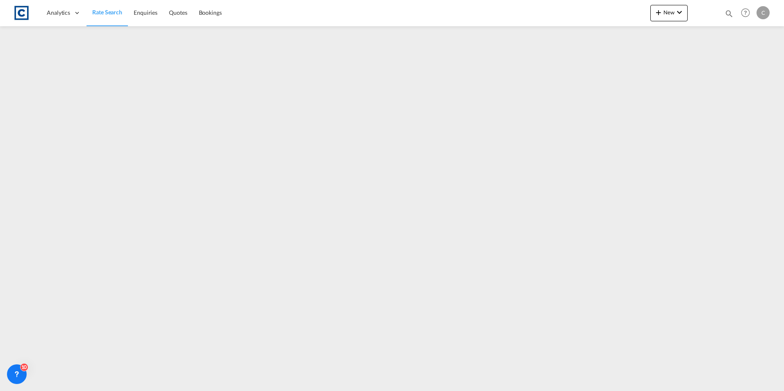  What do you see at coordinates (763, 13) in the screenshot?
I see `div: C` at bounding box center [763, 13].